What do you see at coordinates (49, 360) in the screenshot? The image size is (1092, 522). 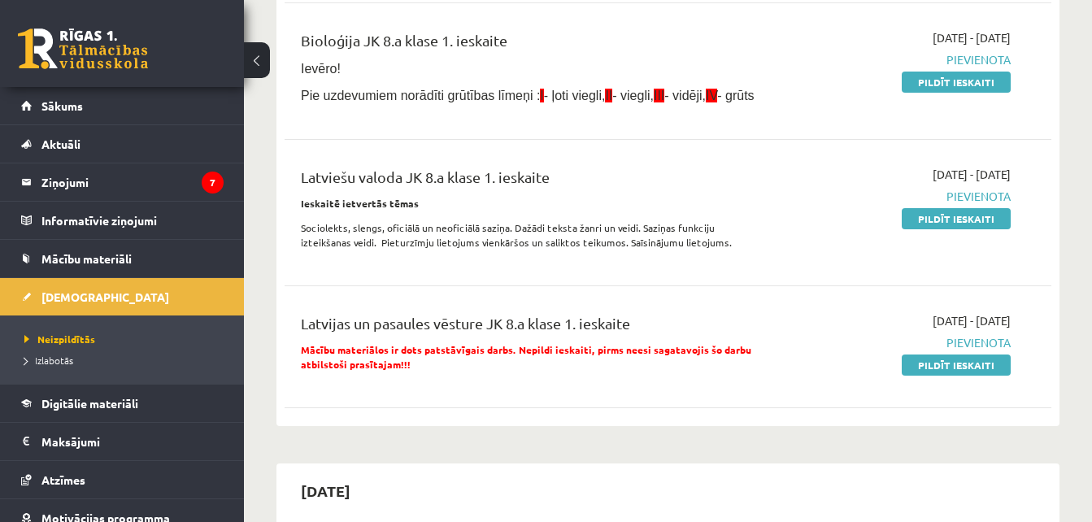 I see `span: Izlabotās` at bounding box center [49, 360].